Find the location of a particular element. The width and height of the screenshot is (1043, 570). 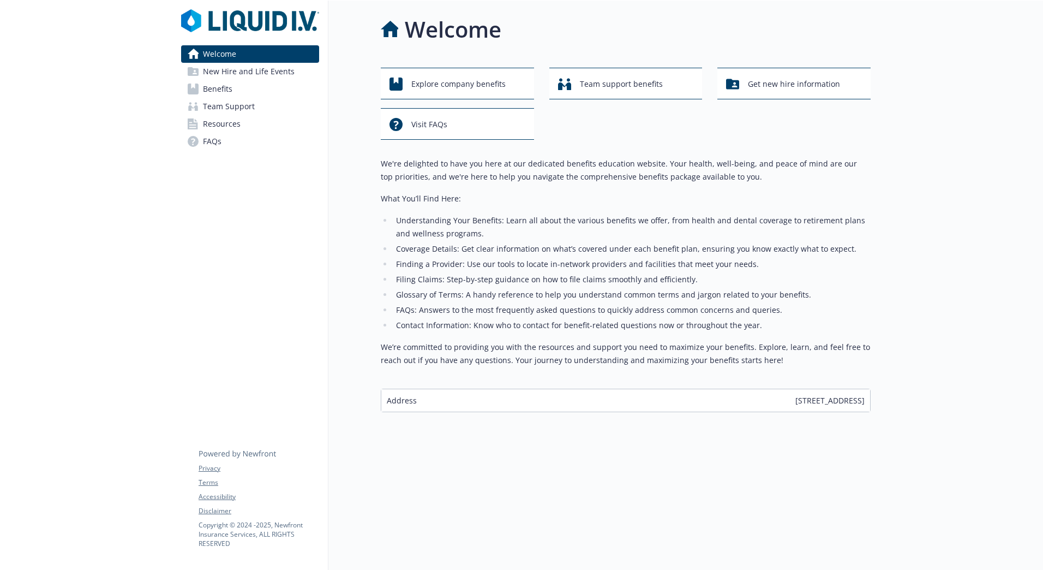

a: Benefits is located at coordinates (250, 89).